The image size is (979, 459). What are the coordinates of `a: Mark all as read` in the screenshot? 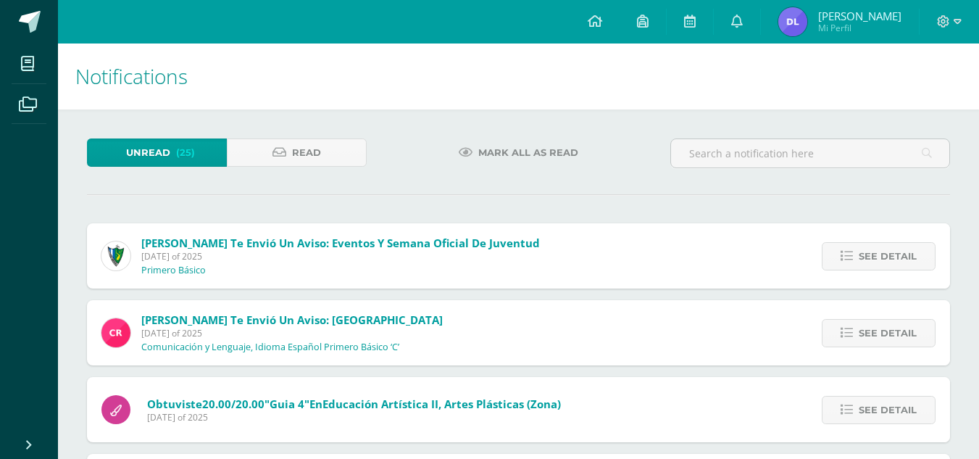 It's located at (518, 152).